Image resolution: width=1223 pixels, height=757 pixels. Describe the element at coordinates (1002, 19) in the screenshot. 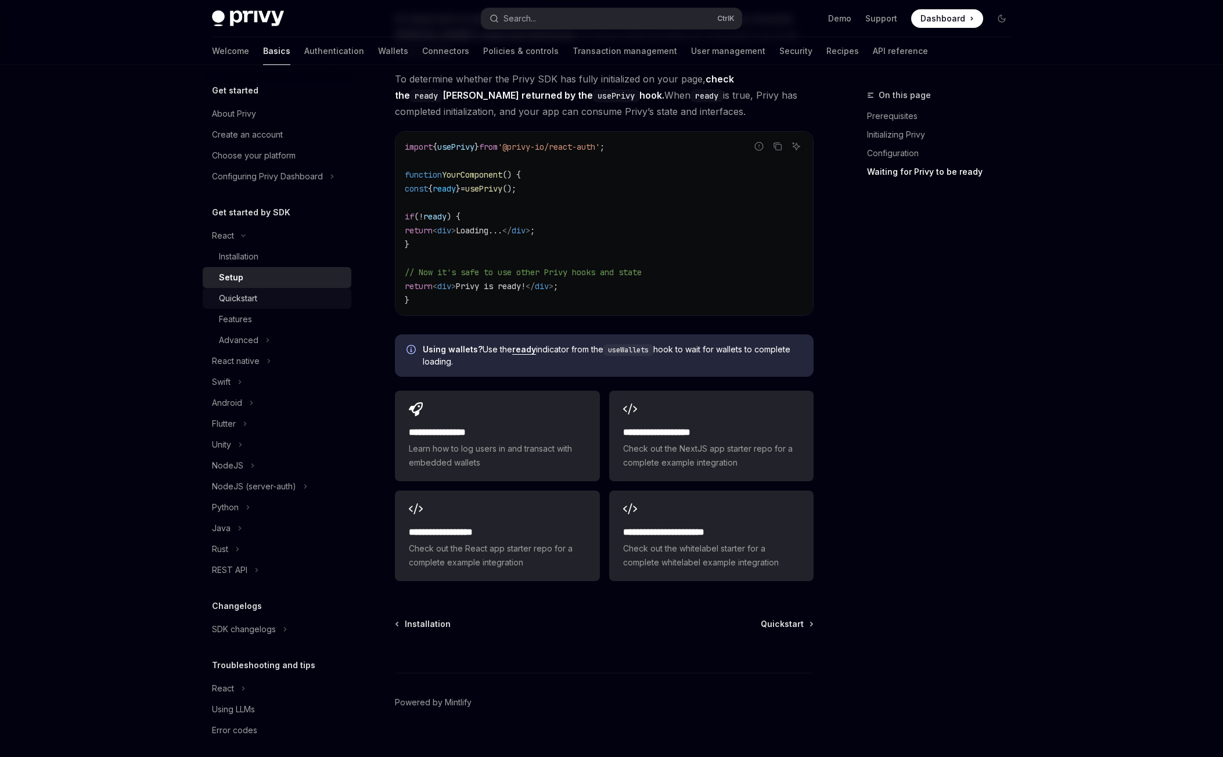

I see `button: Toggle dark mode` at that location.